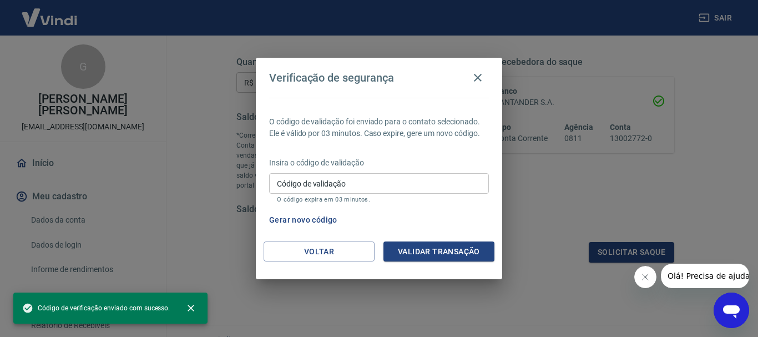 The image size is (758, 337). I want to click on p: Insira o código de validação, so click(379, 163).